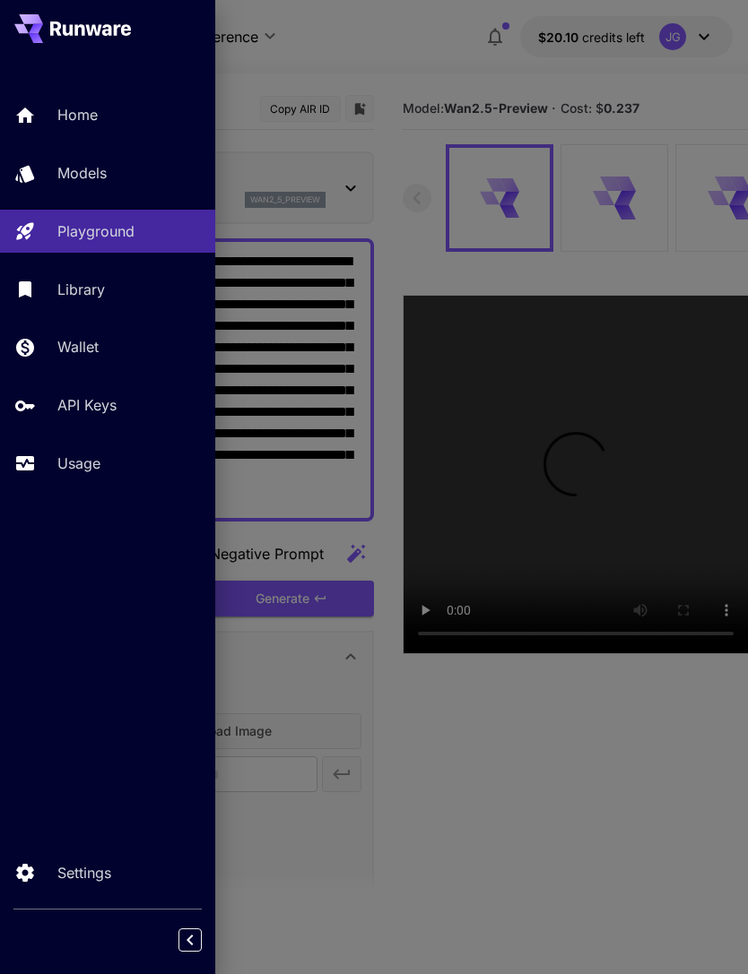 The width and height of the screenshot is (748, 974). Describe the element at coordinates (78, 347) in the screenshot. I see `p: Wallet` at that location.